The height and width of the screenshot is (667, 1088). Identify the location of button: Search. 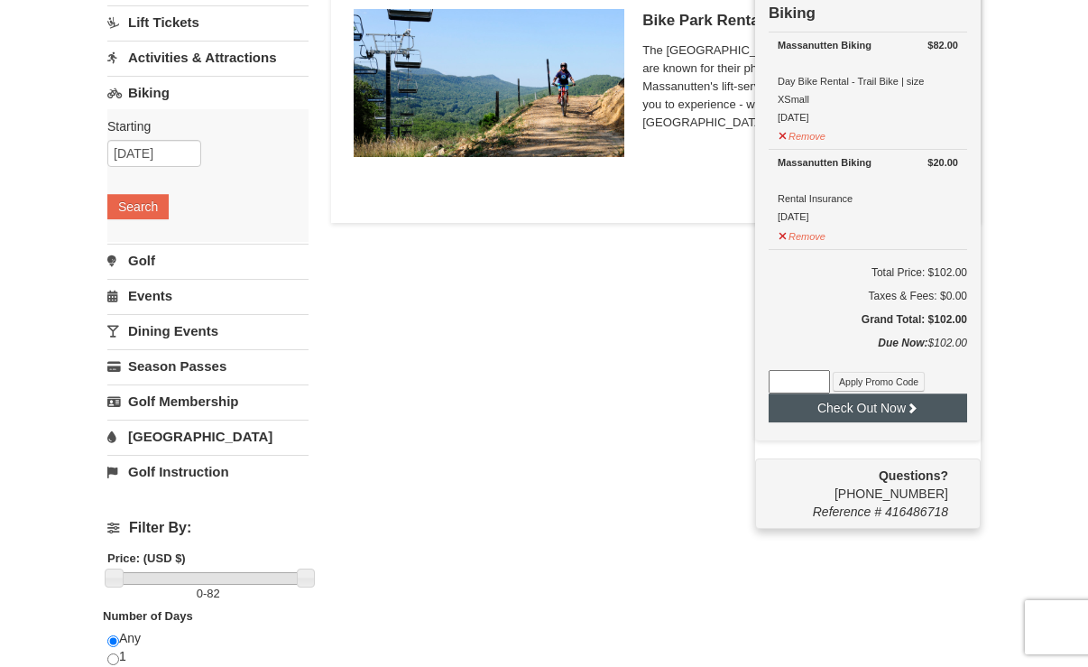
(138, 207).